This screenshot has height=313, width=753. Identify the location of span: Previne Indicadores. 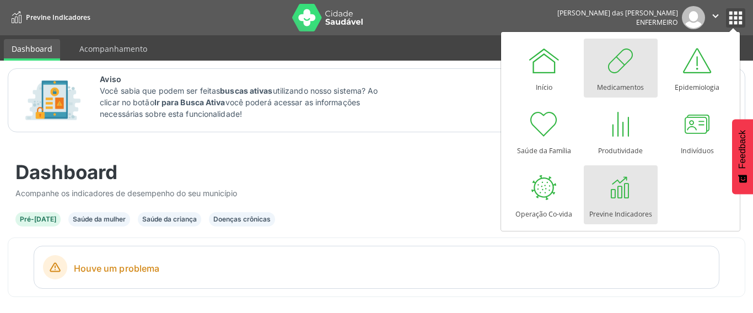
(58, 17).